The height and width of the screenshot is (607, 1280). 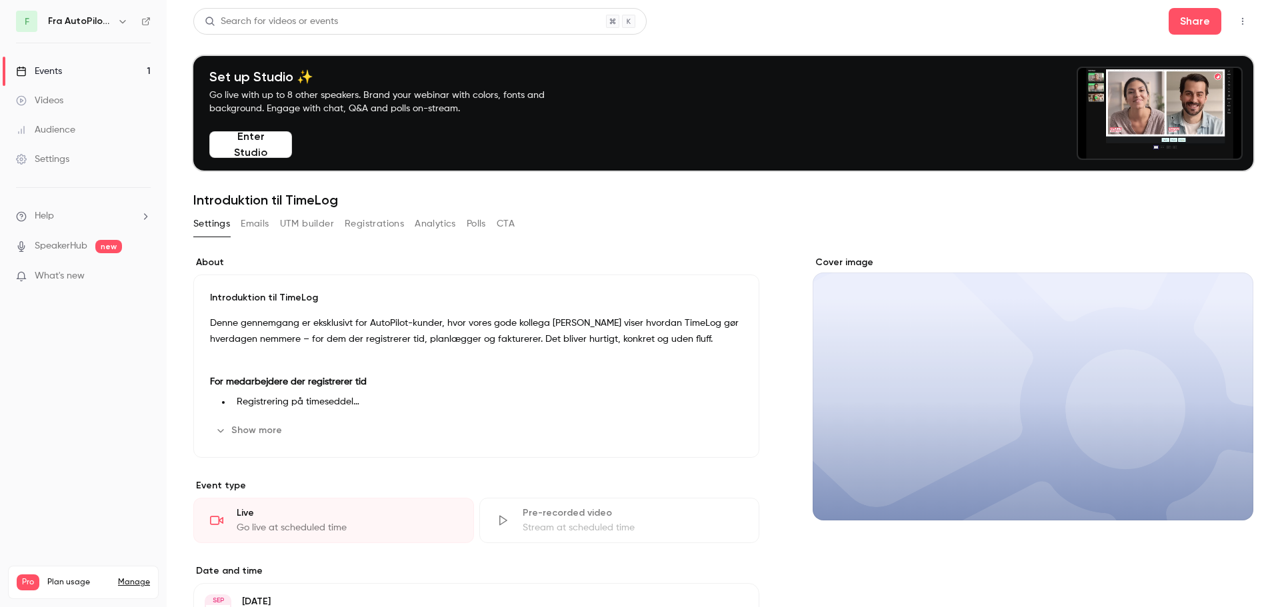 I want to click on button: Polls, so click(x=476, y=224).